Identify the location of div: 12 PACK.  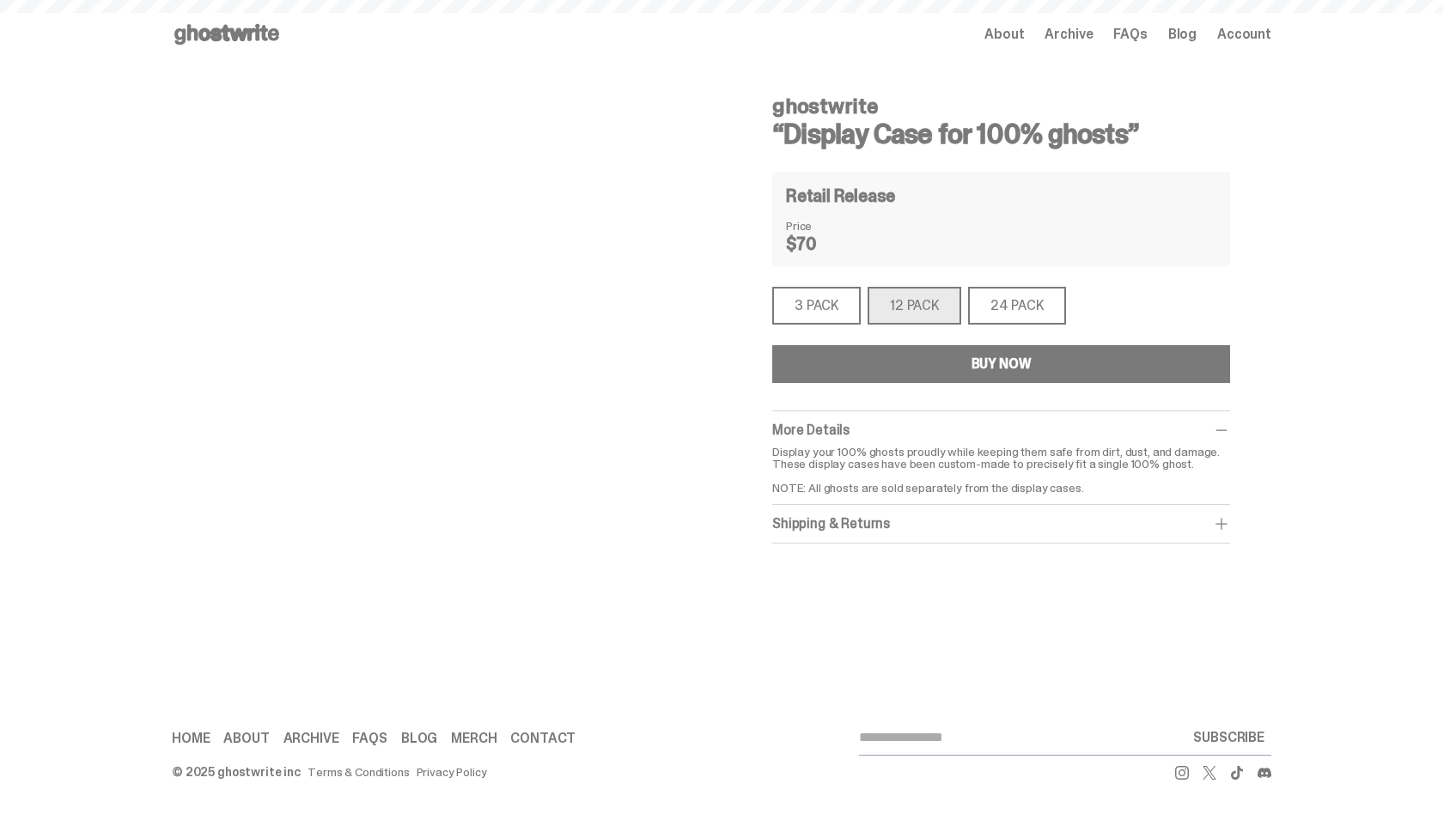
(914, 305).